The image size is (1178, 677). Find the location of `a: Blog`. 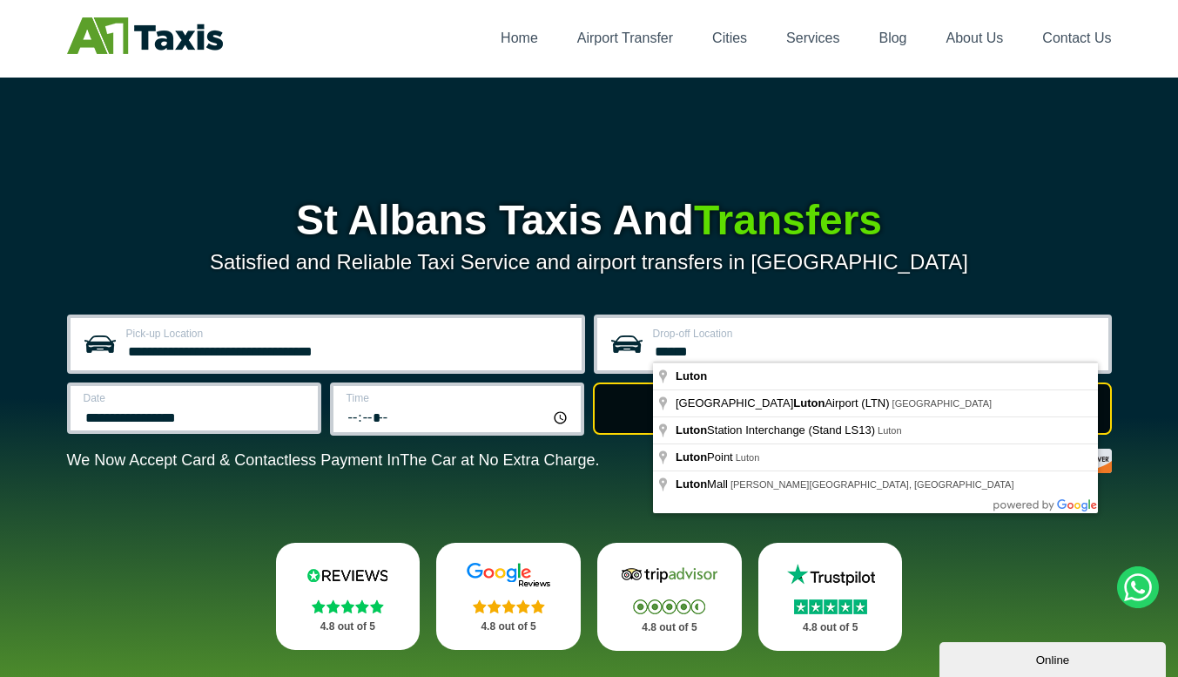

a: Blog is located at coordinates (893, 37).